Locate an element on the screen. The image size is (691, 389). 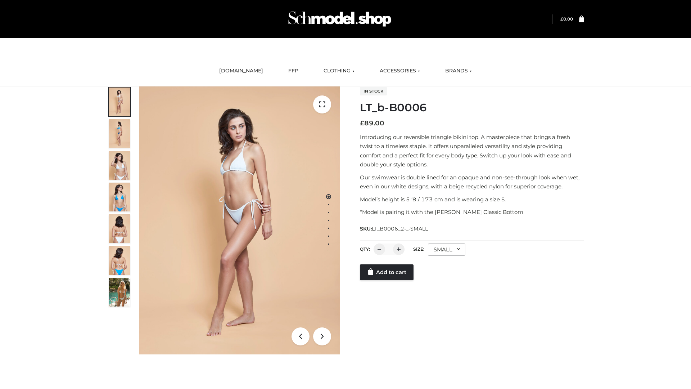
img: ArielClassicBikiniTop_CloudNine_AzureSky_OW114ECO_8-scaled.jpg is located at coordinates (120, 260).